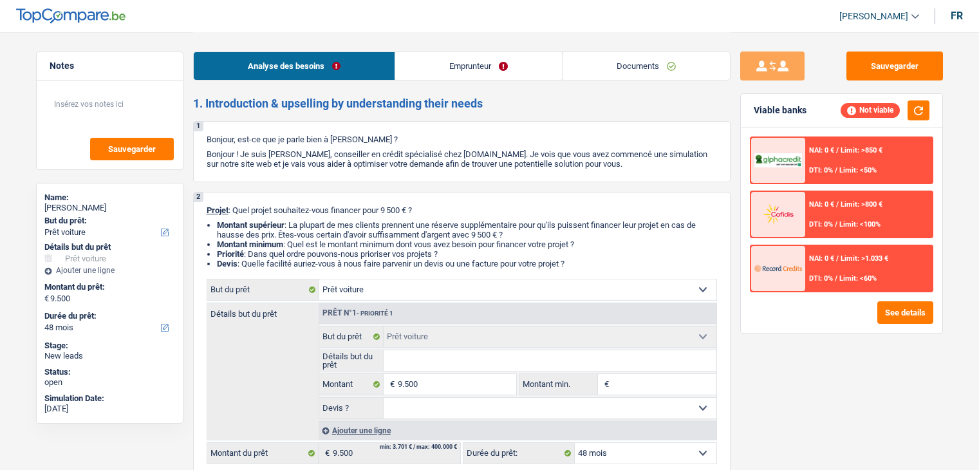 The height and width of the screenshot is (470, 979). Describe the element at coordinates (108, 287) in the screenshot. I see `label: Montant du prêt:` at that location.